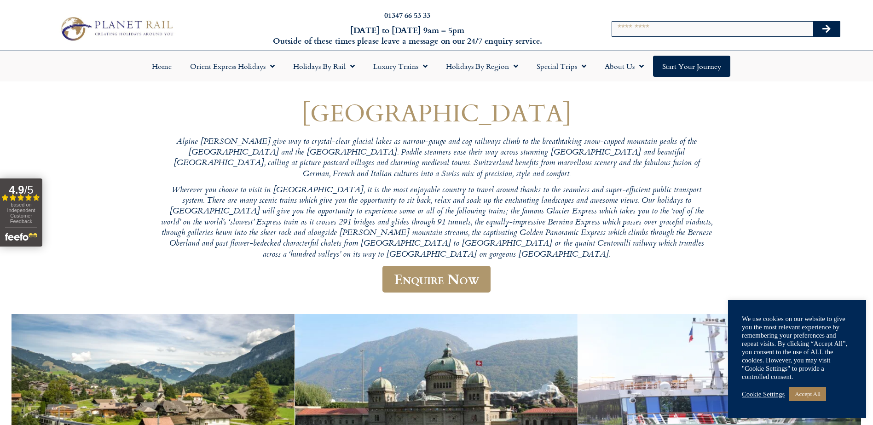 Image resolution: width=873 pixels, height=425 pixels. I want to click on a: Special Trips, so click(561, 66).